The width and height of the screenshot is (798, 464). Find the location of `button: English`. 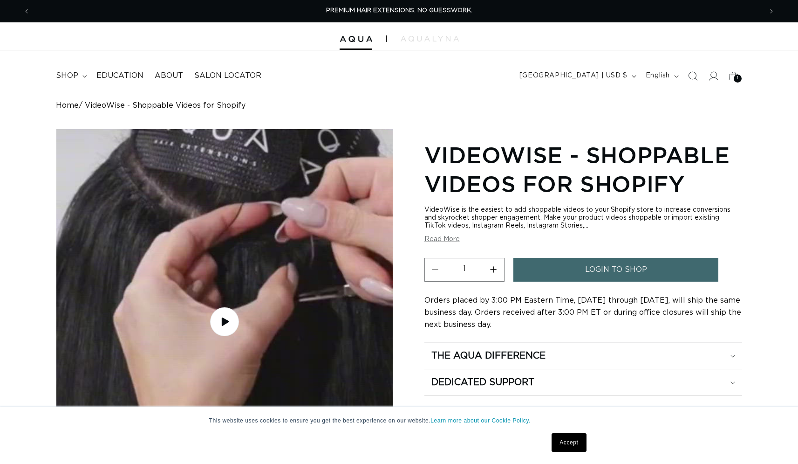

button: English is located at coordinates (661, 76).